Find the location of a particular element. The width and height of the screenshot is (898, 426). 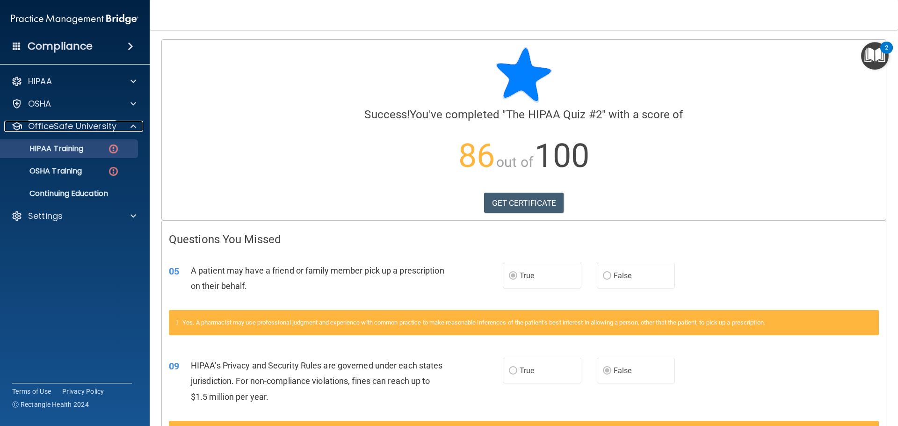

span: out of is located at coordinates (514, 162).